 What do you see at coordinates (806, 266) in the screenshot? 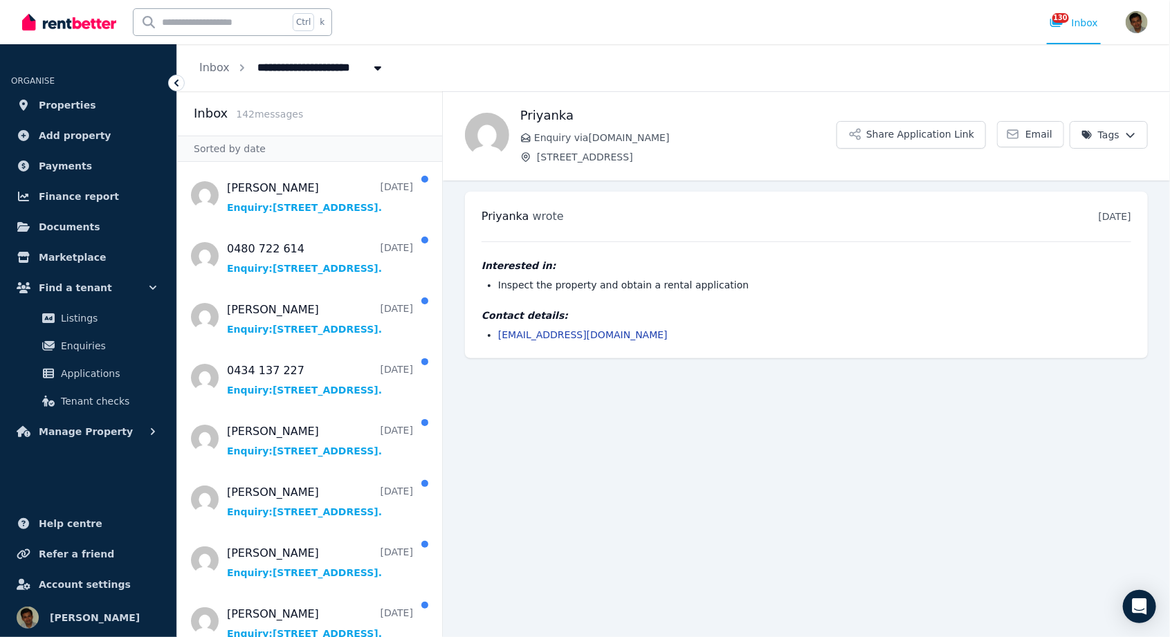
I see `h4: Interested in:` at bounding box center [806, 266].